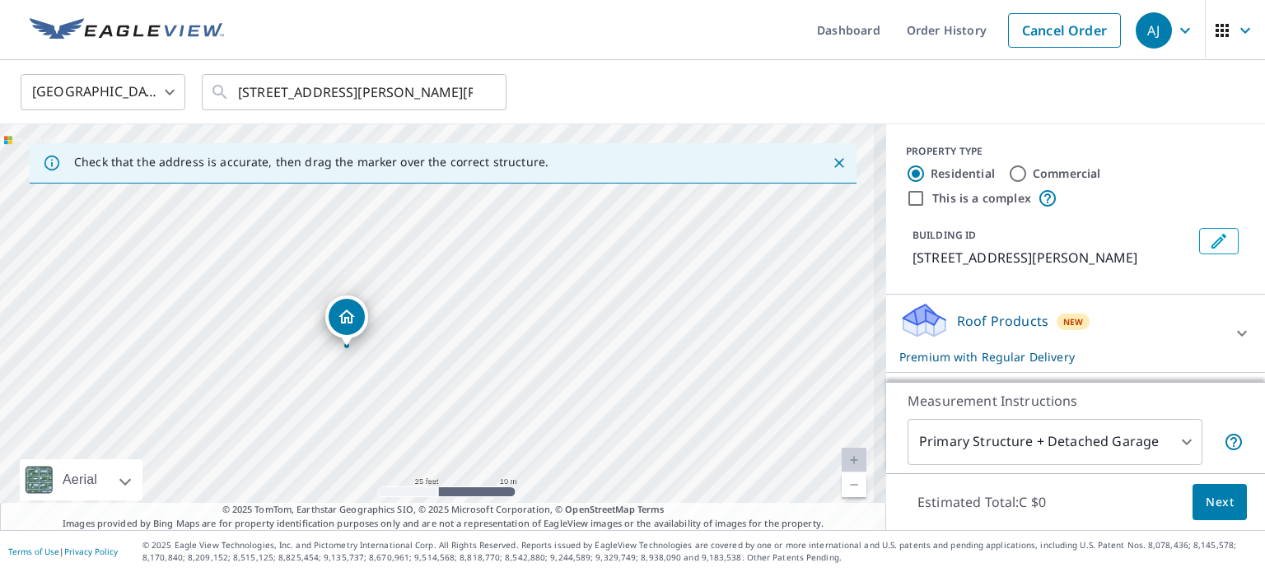 This screenshot has width=1265, height=572. What do you see at coordinates (1064, 30) in the screenshot?
I see `a: Cancel Order` at bounding box center [1064, 30].